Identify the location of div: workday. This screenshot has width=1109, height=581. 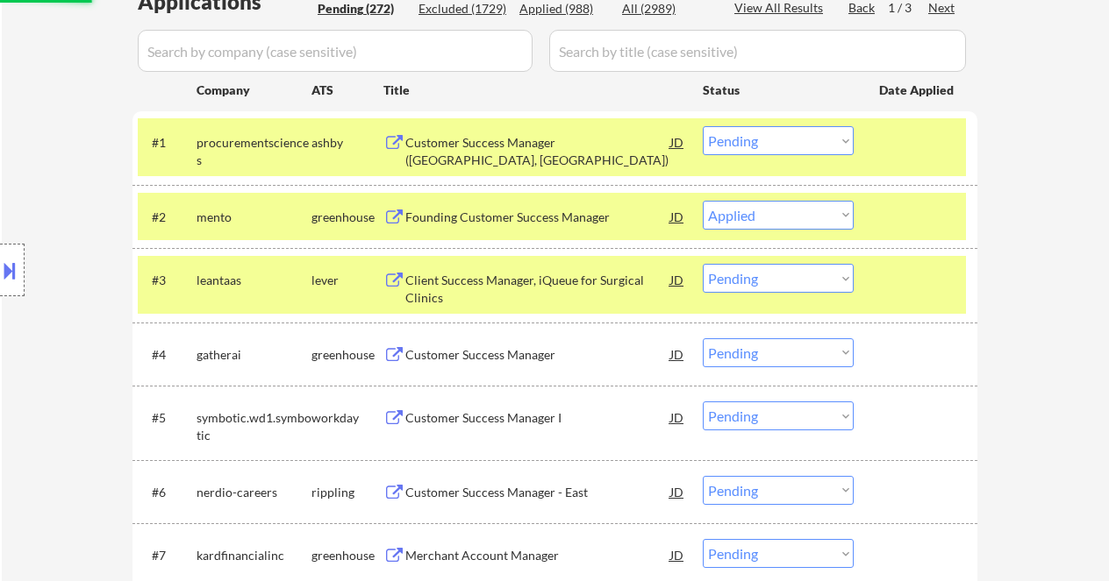
(347, 418).